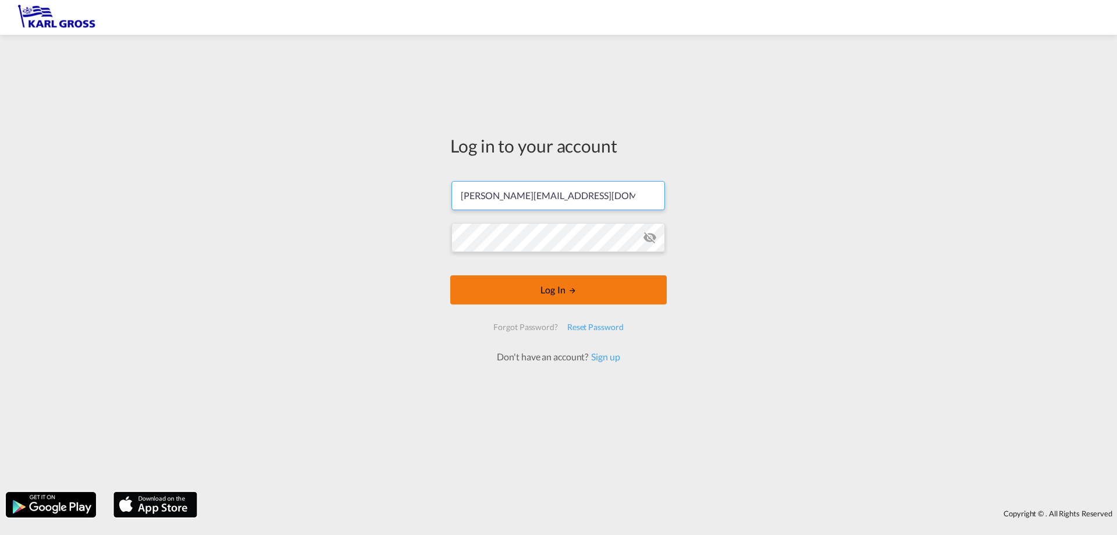 The height and width of the screenshot is (535, 1117). What do you see at coordinates (558, 196) in the screenshot?
I see `input: Enter email/phone number` at bounding box center [558, 196].